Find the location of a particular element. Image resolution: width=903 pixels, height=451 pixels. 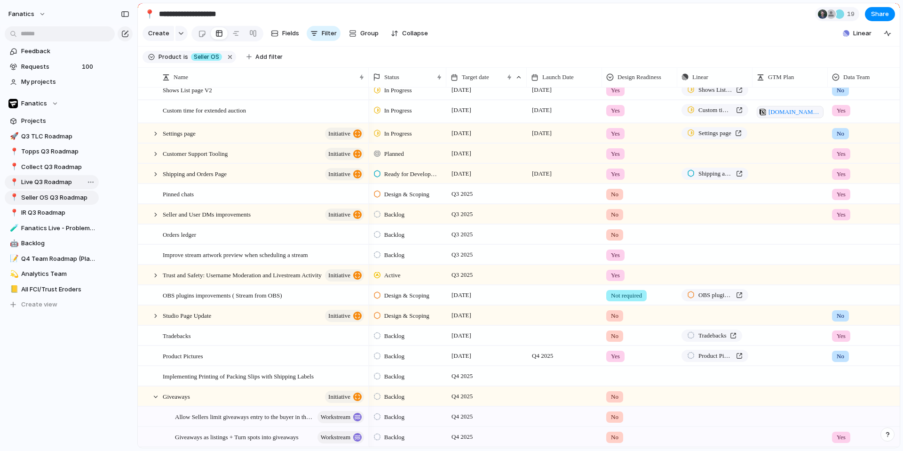

span: Q3 TLC Roadmap is located at coordinates (58, 136).